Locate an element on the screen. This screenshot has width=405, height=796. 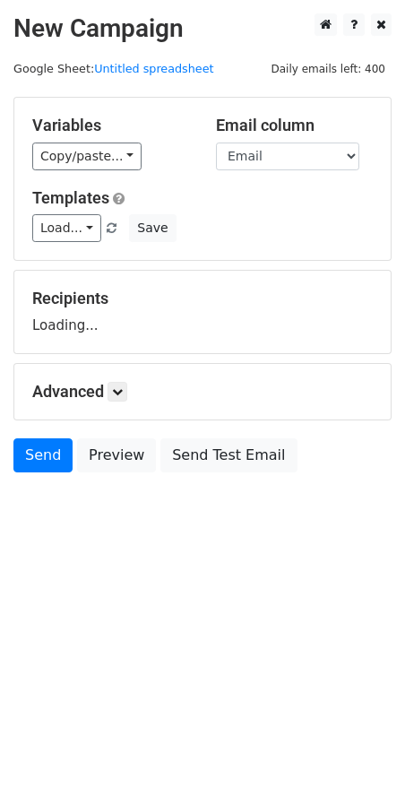
a: Send is located at coordinates (43, 455).